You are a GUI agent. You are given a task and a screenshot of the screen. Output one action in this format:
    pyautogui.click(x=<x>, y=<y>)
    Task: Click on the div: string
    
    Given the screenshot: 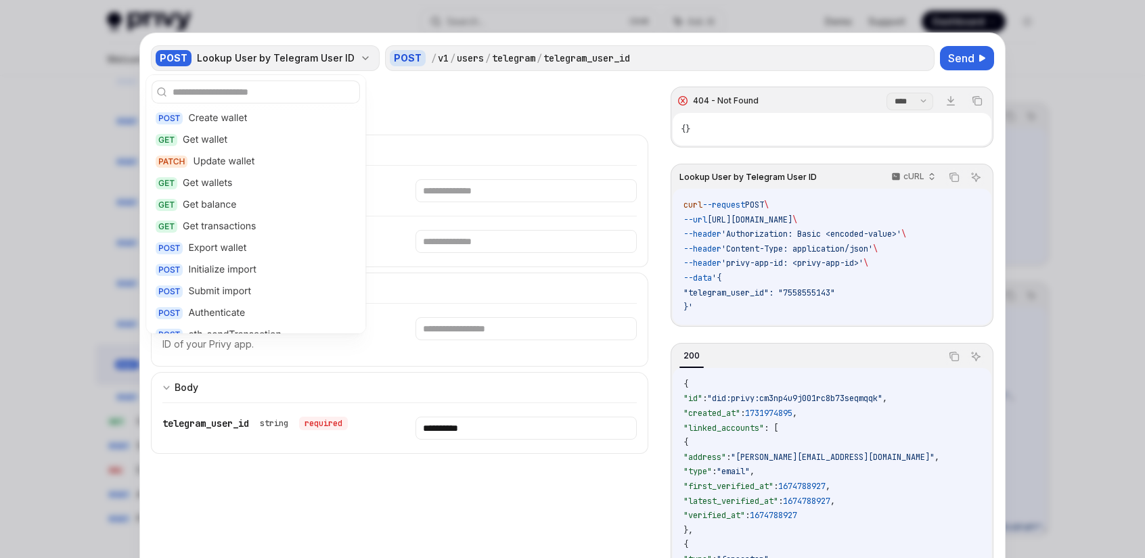 What is the action you would take?
    pyautogui.click(x=274, y=424)
    